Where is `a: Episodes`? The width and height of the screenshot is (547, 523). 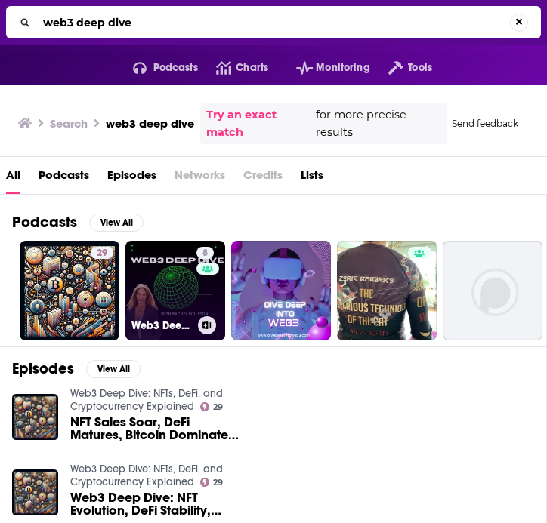
a: Episodes is located at coordinates (131, 178).